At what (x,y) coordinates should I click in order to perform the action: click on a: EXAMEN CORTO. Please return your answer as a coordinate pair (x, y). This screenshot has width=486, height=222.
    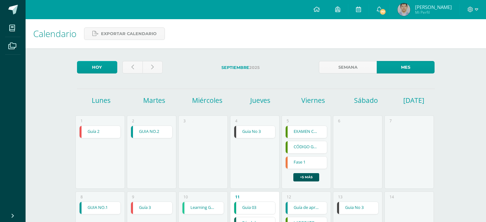
    Looking at the image, I should click on (306, 132).